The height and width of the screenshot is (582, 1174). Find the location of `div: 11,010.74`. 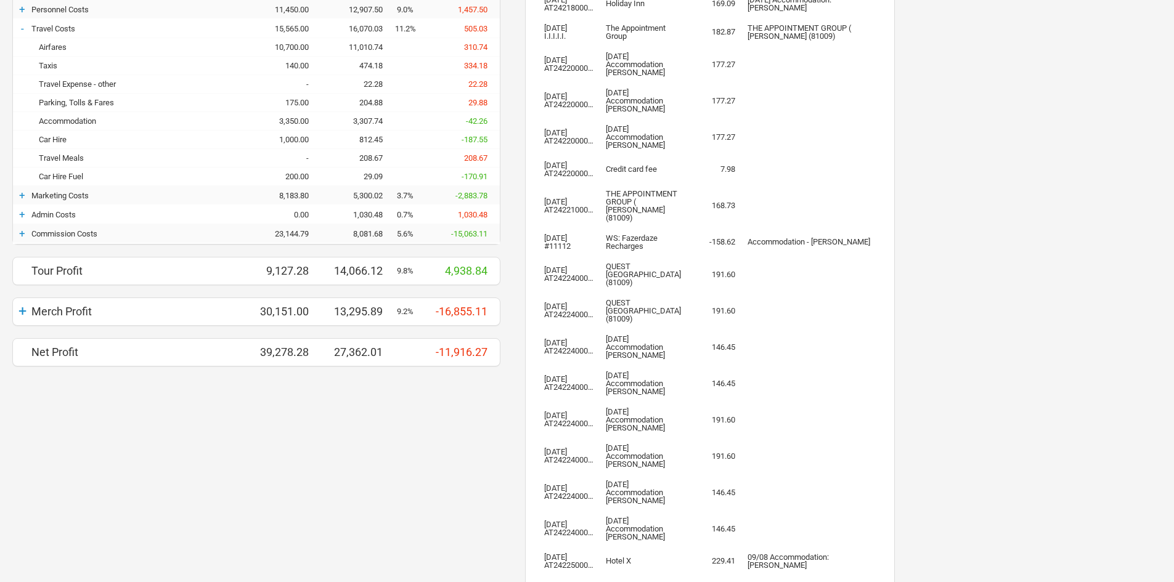

div: 11,010.74 is located at coordinates (358, 47).